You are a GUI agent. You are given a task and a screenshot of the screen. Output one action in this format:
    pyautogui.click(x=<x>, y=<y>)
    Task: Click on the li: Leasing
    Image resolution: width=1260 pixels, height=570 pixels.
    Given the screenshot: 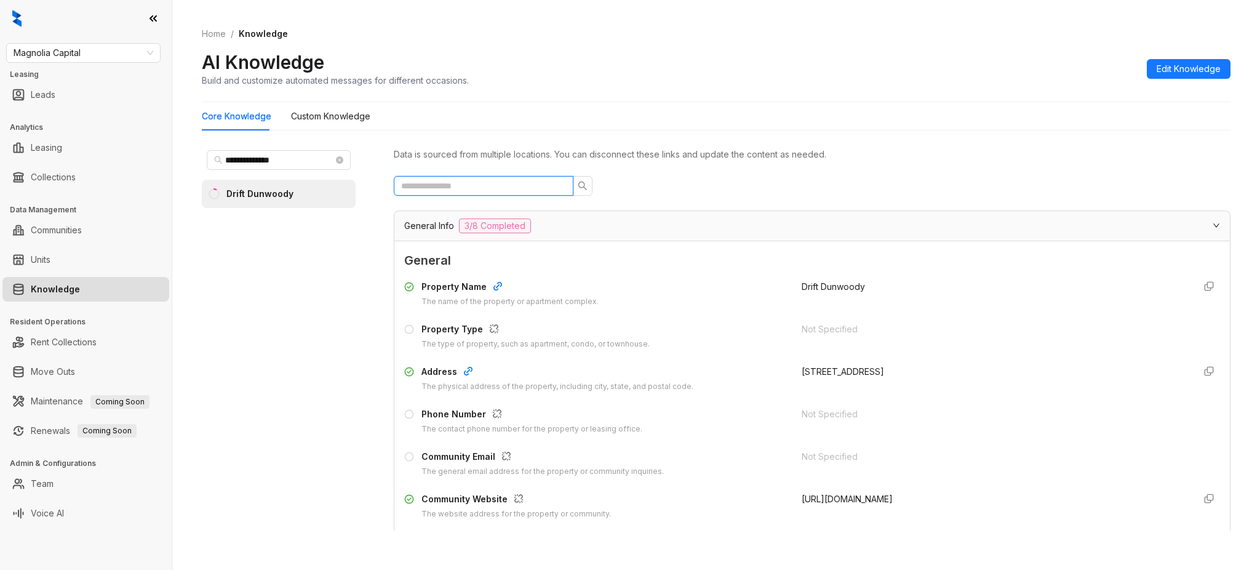 What is the action you would take?
    pyautogui.click(x=86, y=148)
    